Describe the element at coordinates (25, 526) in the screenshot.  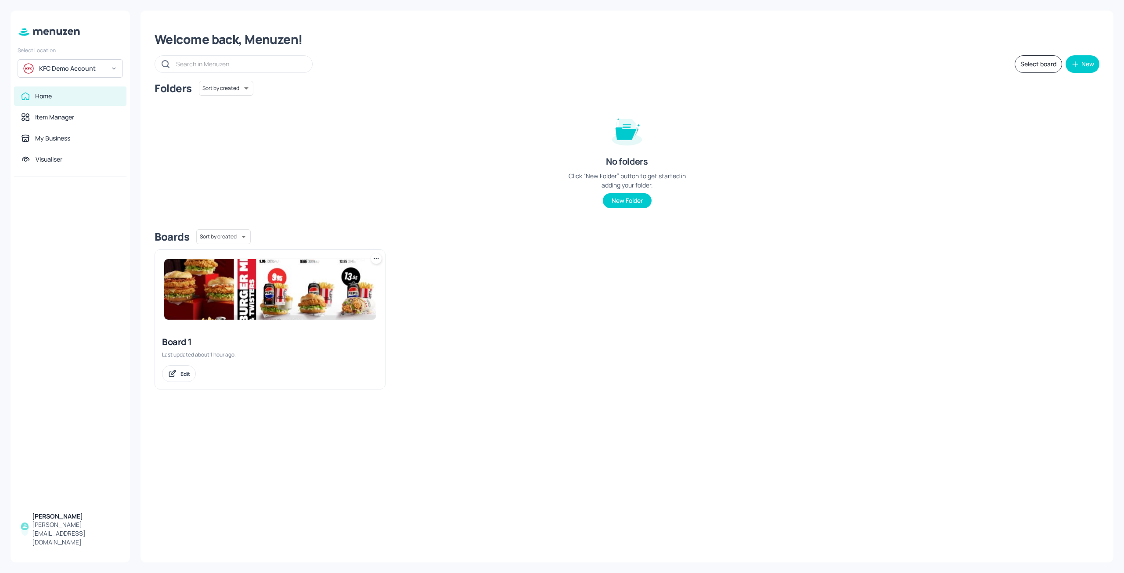
I see `img: AOh14Gi8qiLOHi8_V0Z21Rg2Hnc1Q3Dmev7ROR3CPInM=s96-c` at that location.